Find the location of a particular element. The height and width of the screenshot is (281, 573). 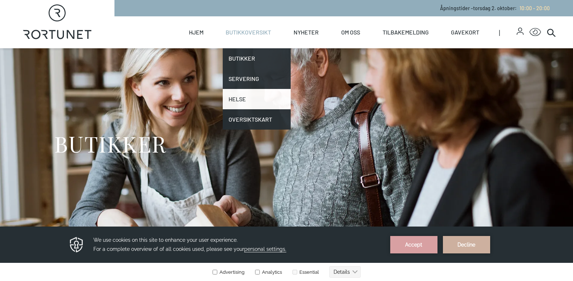

a: Om oss is located at coordinates (351, 32).